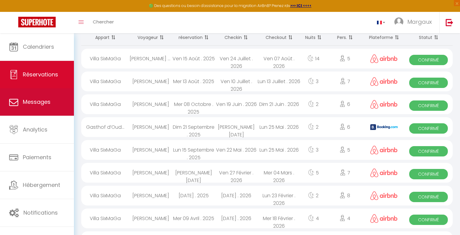 This screenshot has height=235, width=460. I want to click on th: Sort by people, so click(345, 34).